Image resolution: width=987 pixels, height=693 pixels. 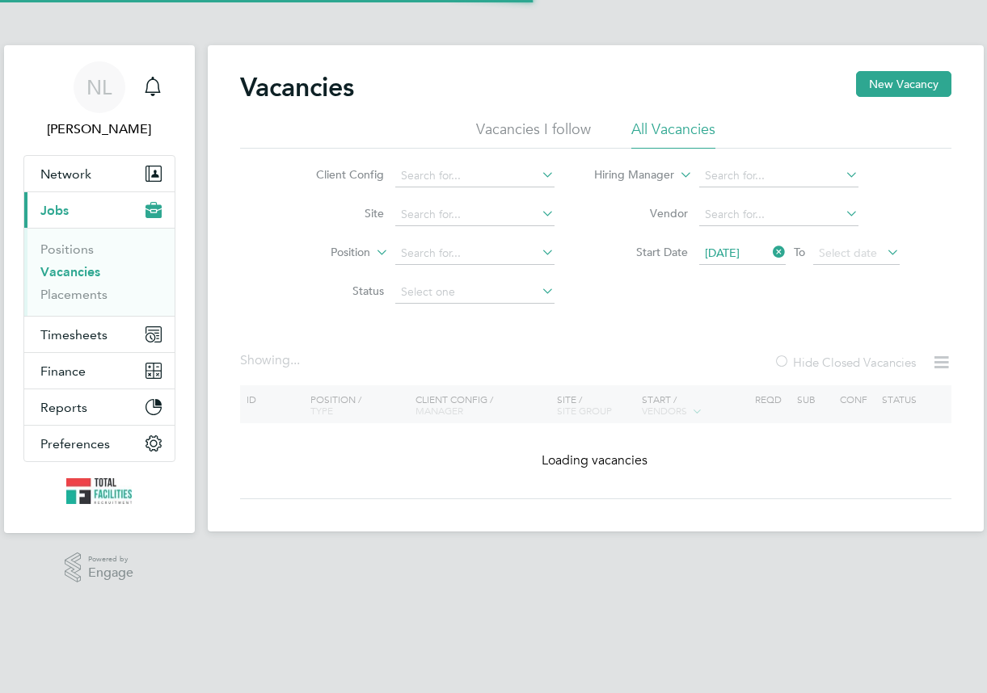 What do you see at coordinates (99, 272) in the screenshot?
I see `div: Jobs` at bounding box center [99, 272].